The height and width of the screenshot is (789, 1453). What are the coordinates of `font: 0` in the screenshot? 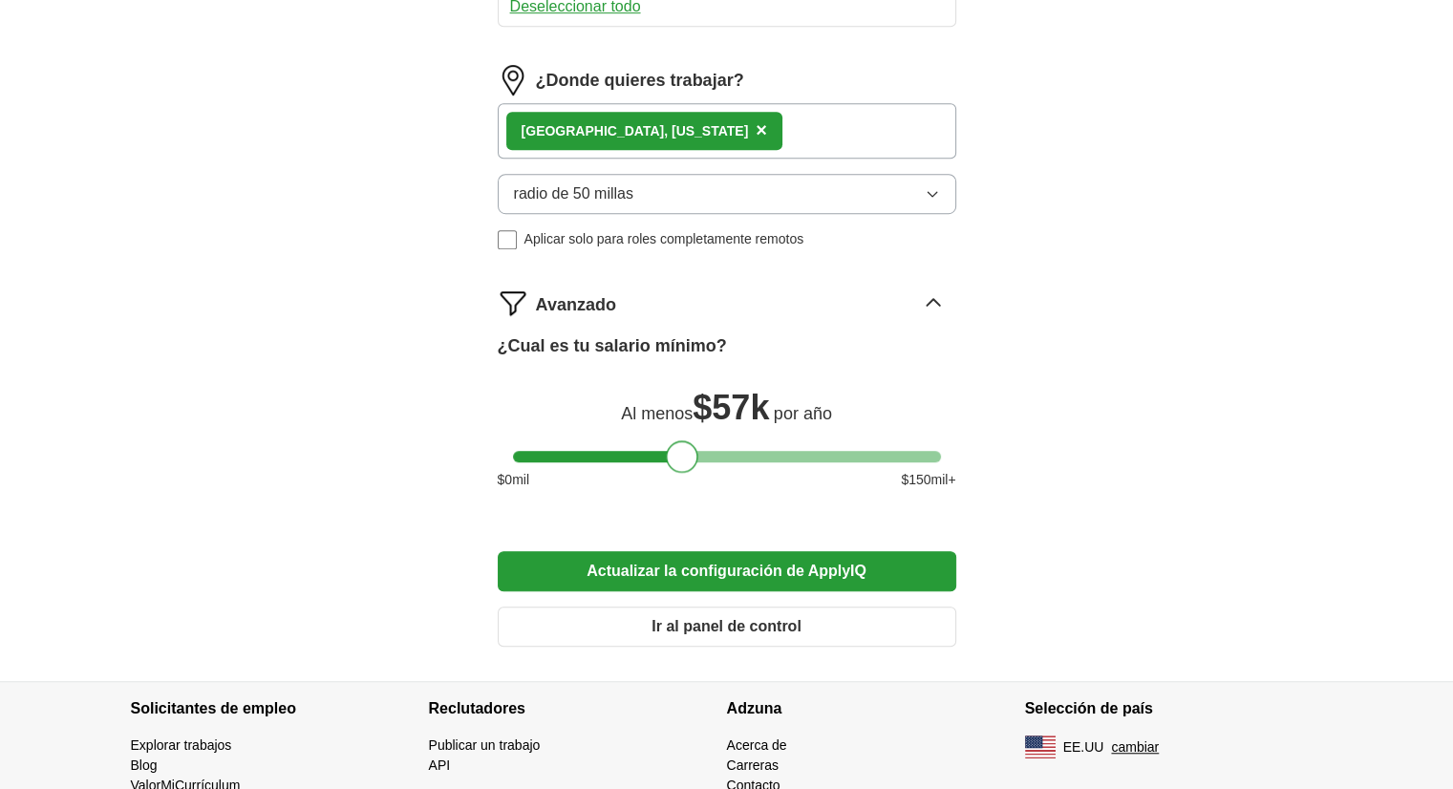 It's located at (508, 480).